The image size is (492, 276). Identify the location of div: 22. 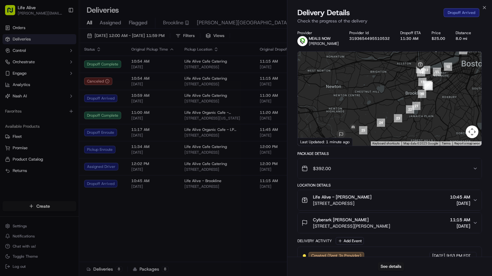
(410, 110).